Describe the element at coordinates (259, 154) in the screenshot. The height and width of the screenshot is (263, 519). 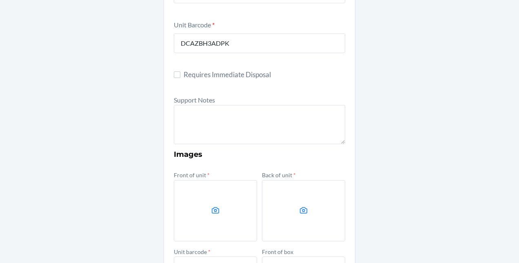
I see `h3: Images` at that location.